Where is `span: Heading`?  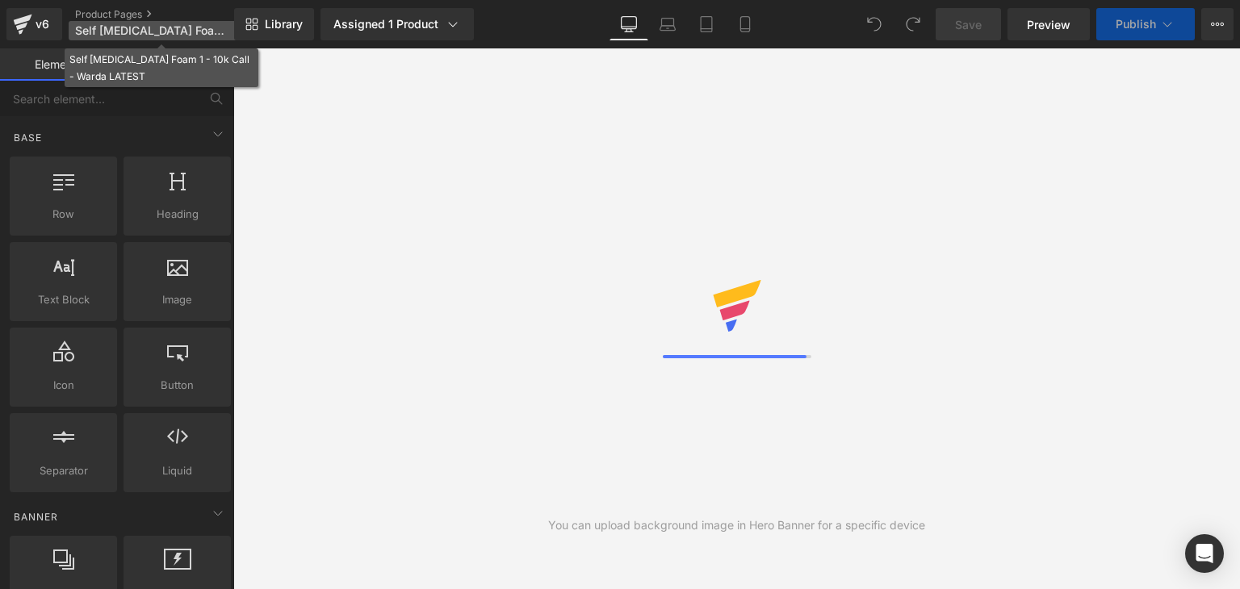 span: Heading is located at coordinates (177, 214).